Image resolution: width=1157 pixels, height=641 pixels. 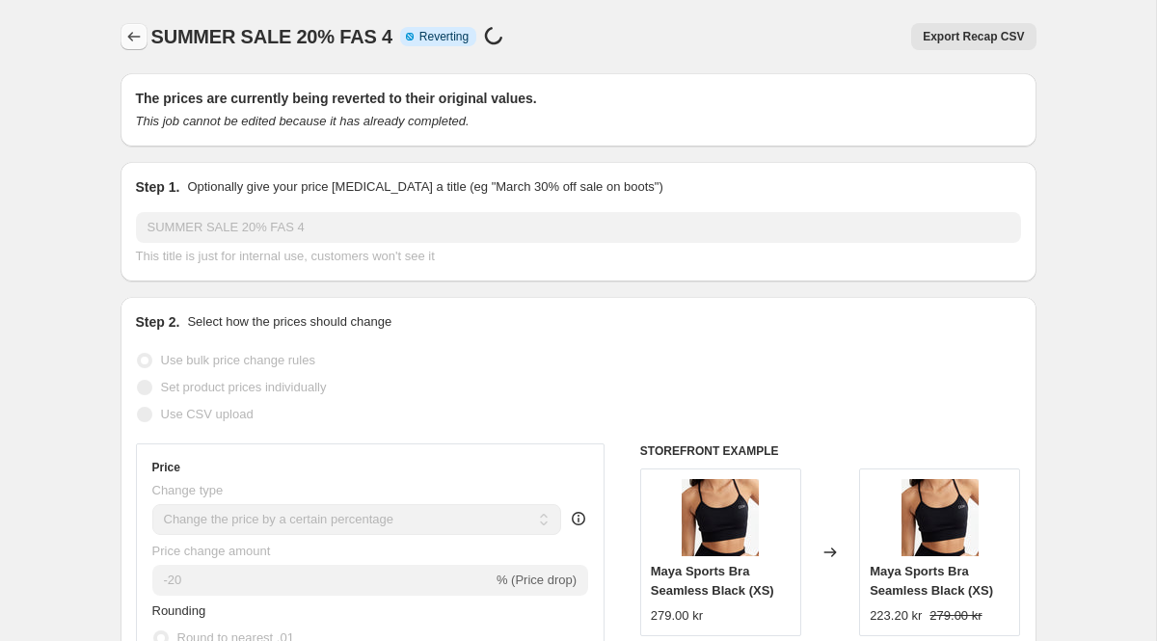 What do you see at coordinates (830, 451) in the screenshot?
I see `h6: STOREFRONT EXAMPLE` at bounding box center [830, 451].